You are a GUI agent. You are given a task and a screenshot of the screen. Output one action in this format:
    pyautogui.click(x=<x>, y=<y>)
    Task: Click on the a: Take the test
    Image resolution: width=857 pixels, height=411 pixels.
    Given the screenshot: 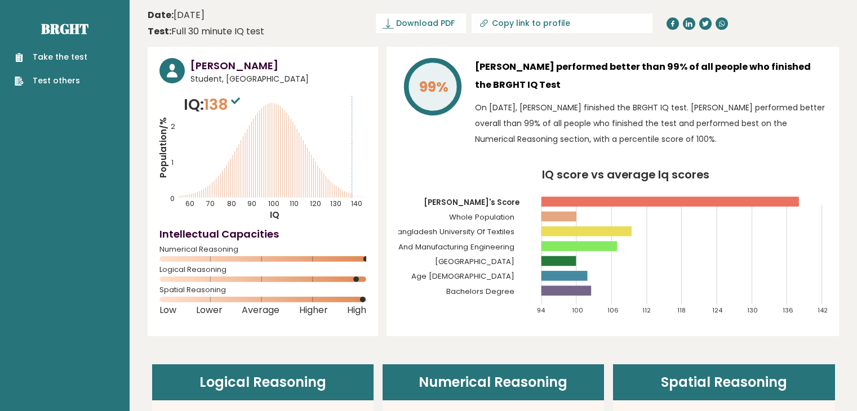 What is the action you would take?
    pyautogui.click(x=51, y=57)
    